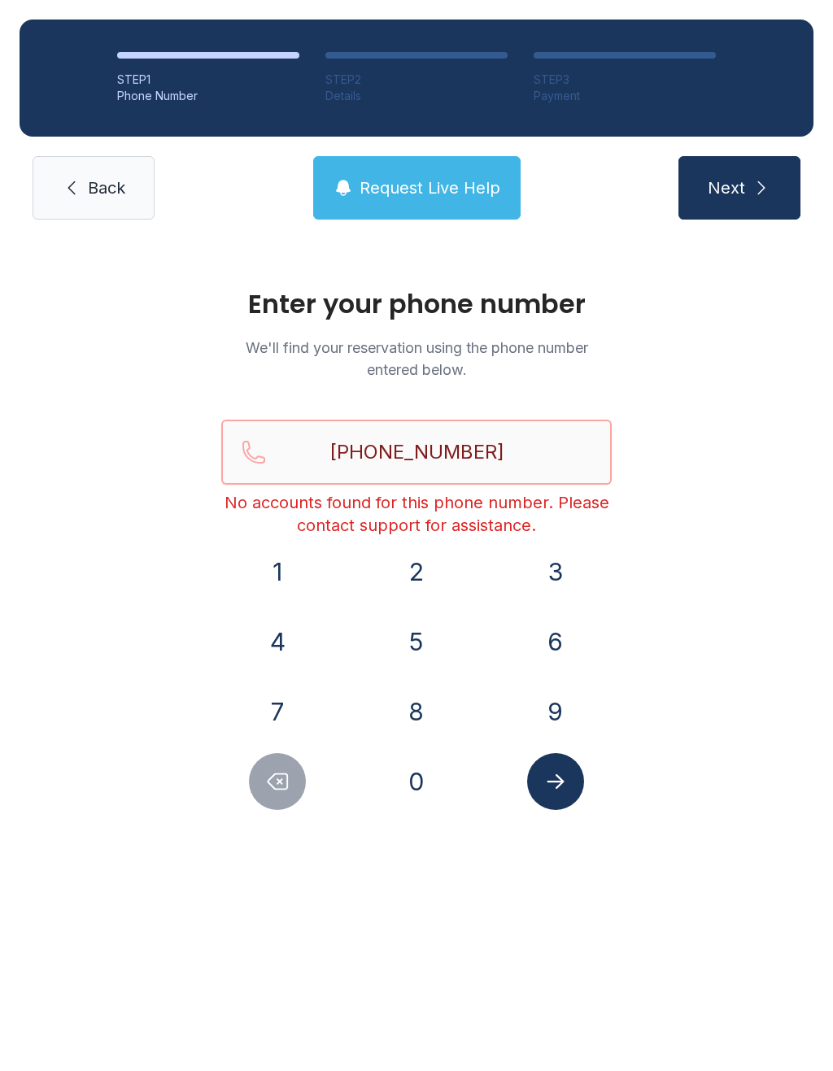  What do you see at coordinates (416, 514) in the screenshot?
I see `div: No accounts found for this phone number. Please contact support for assistance.` at bounding box center [416, 514].